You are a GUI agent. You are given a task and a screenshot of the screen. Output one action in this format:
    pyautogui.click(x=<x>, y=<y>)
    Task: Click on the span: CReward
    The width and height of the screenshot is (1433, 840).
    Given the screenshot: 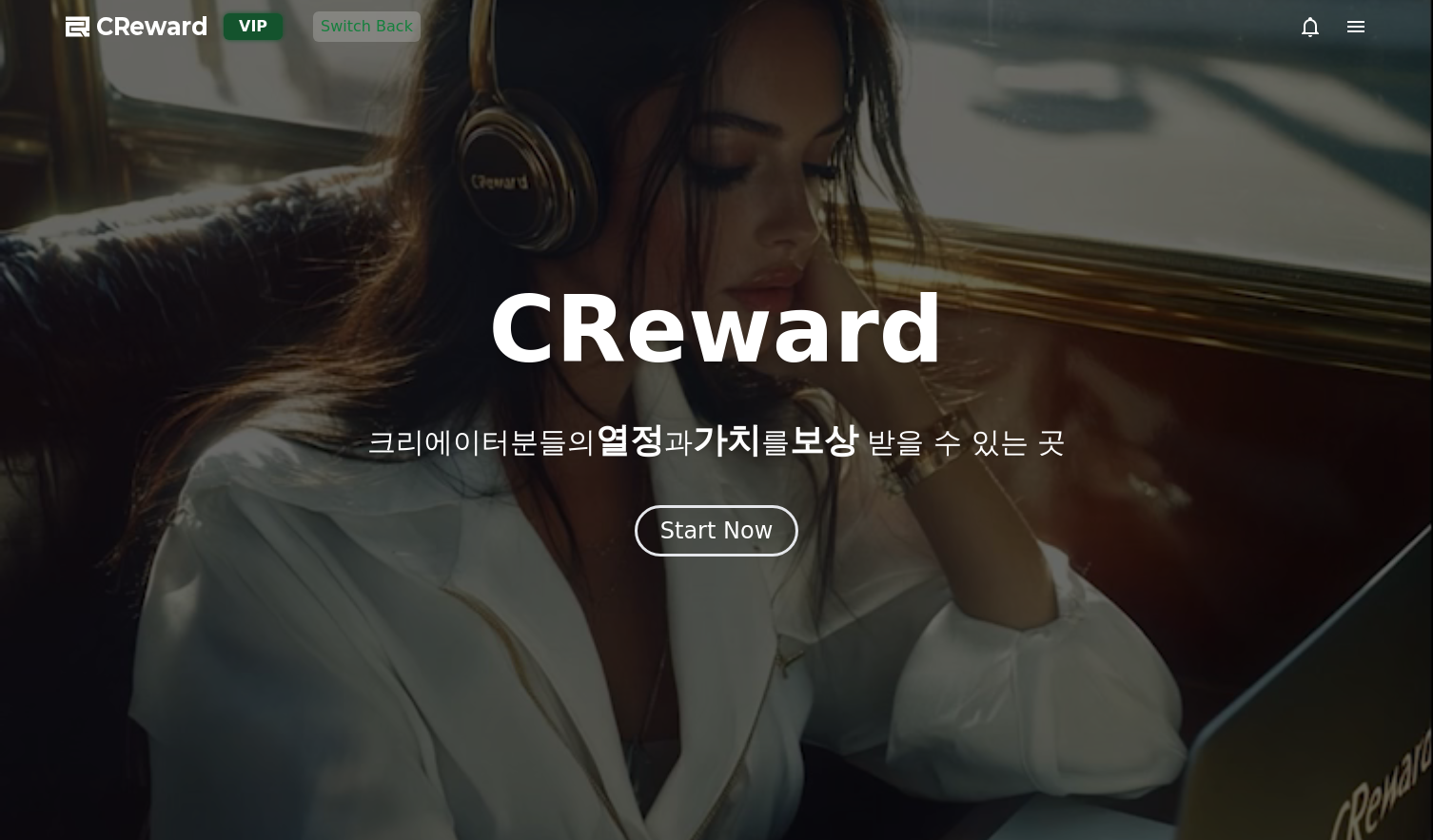 What is the action you would take?
    pyautogui.click(x=152, y=27)
    